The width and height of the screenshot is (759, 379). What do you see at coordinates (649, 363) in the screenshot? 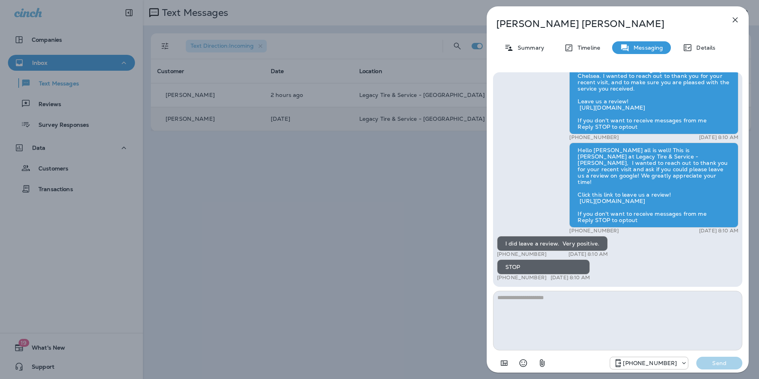
I see `div: +1 (205) 606-2088` at bounding box center [649, 363].